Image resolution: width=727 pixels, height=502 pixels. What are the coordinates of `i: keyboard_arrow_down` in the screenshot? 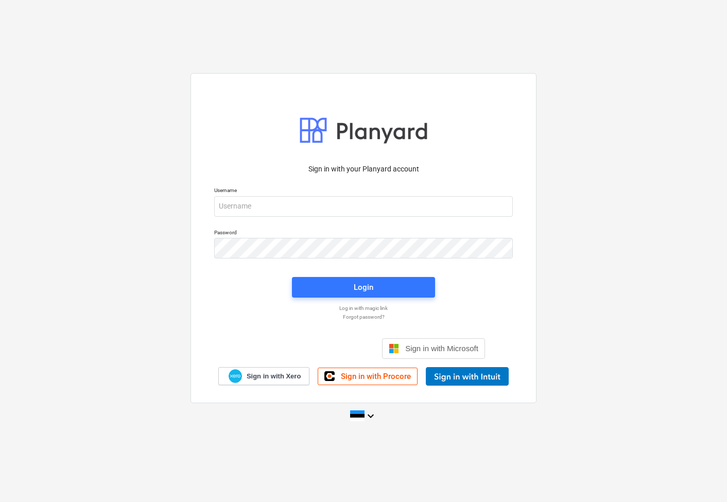 It's located at (371, 416).